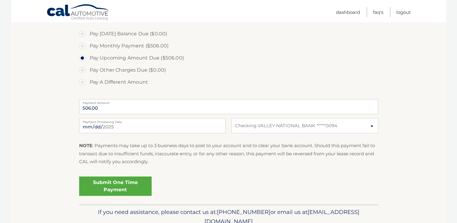 The image size is (457, 223). What do you see at coordinates (229, 46) in the screenshot?
I see `label: Pay Monthly Payment ($506.00)` at bounding box center [229, 46].